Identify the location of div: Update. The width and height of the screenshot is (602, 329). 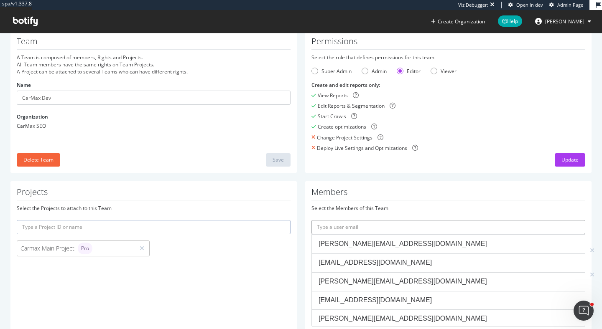
(570, 160).